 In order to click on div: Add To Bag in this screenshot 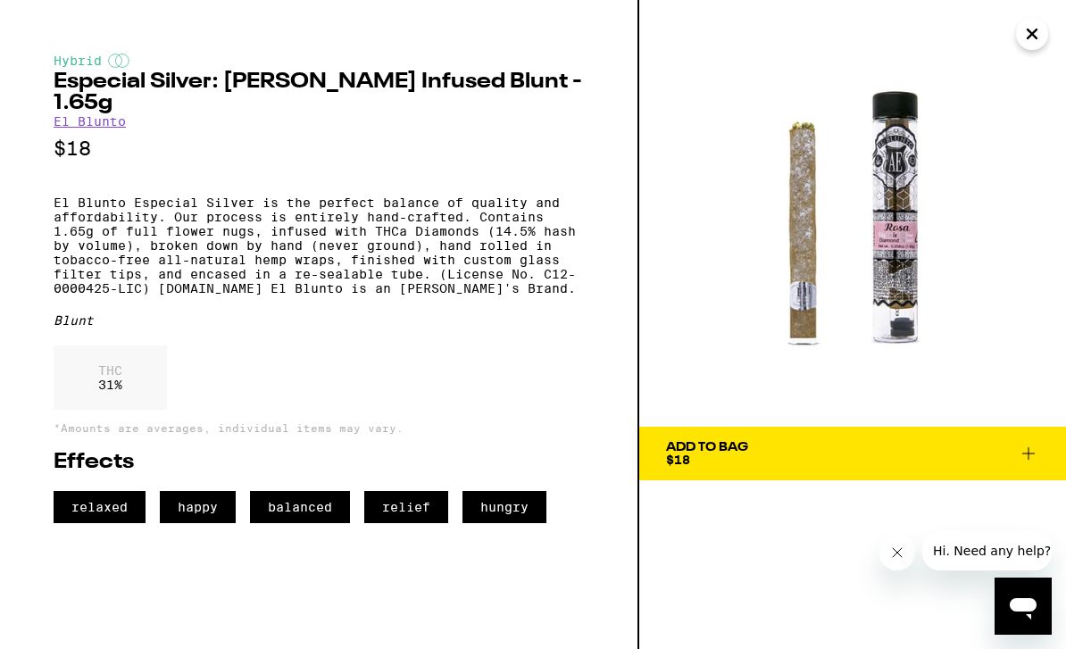, I will do `click(707, 447)`.